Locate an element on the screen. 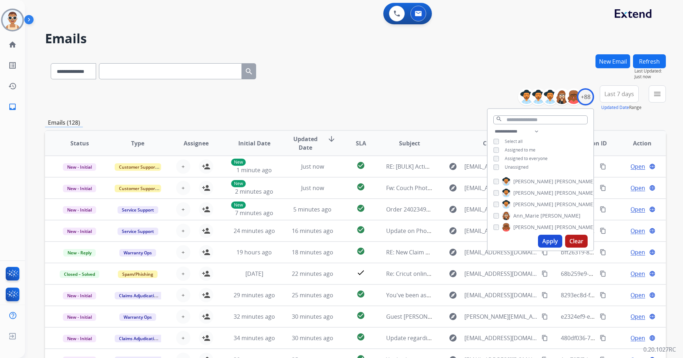 This screenshot has width=683, height=358. span: Last 7 days is located at coordinates (619, 94).